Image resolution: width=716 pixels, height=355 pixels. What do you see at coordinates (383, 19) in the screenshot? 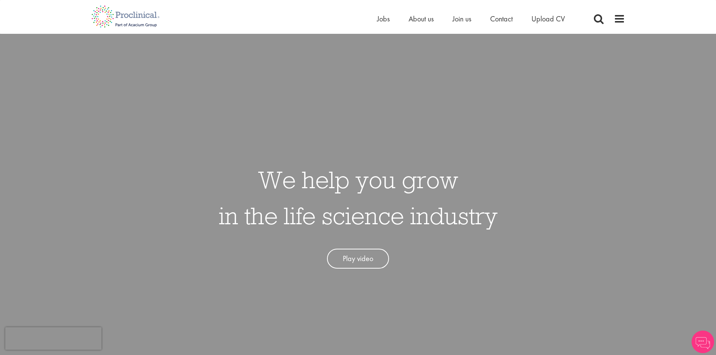
I see `a: Jobs` at bounding box center [383, 19].